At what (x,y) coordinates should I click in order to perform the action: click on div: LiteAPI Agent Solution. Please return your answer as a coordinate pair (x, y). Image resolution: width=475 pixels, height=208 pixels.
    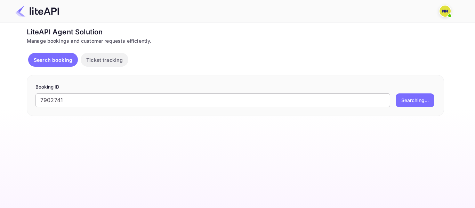
    Looking at the image, I should click on (236, 32).